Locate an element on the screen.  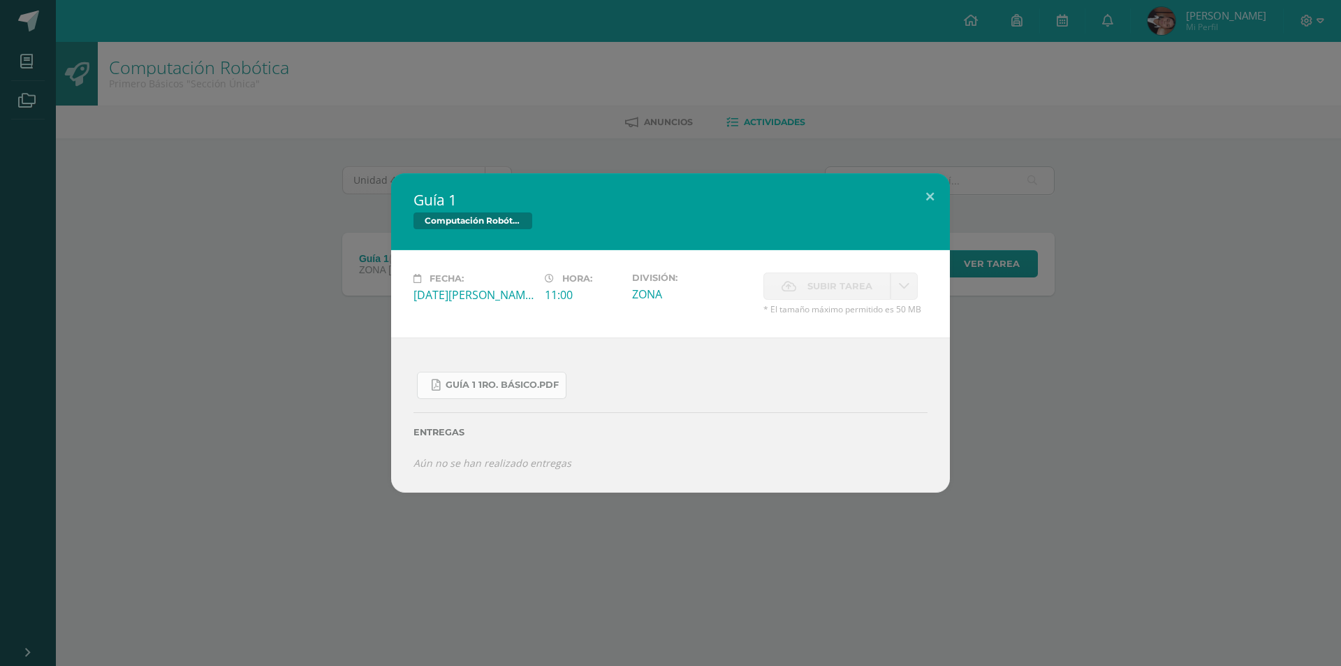
span: Guía 1 1ro. Básico.pdf is located at coordinates (502, 385).